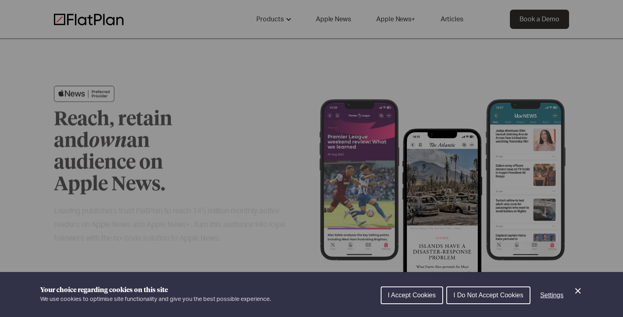  What do you see at coordinates (155, 300) in the screenshot?
I see `p: We use cookies to optimise site functionality and give you the best possible experience.` at bounding box center [155, 300].